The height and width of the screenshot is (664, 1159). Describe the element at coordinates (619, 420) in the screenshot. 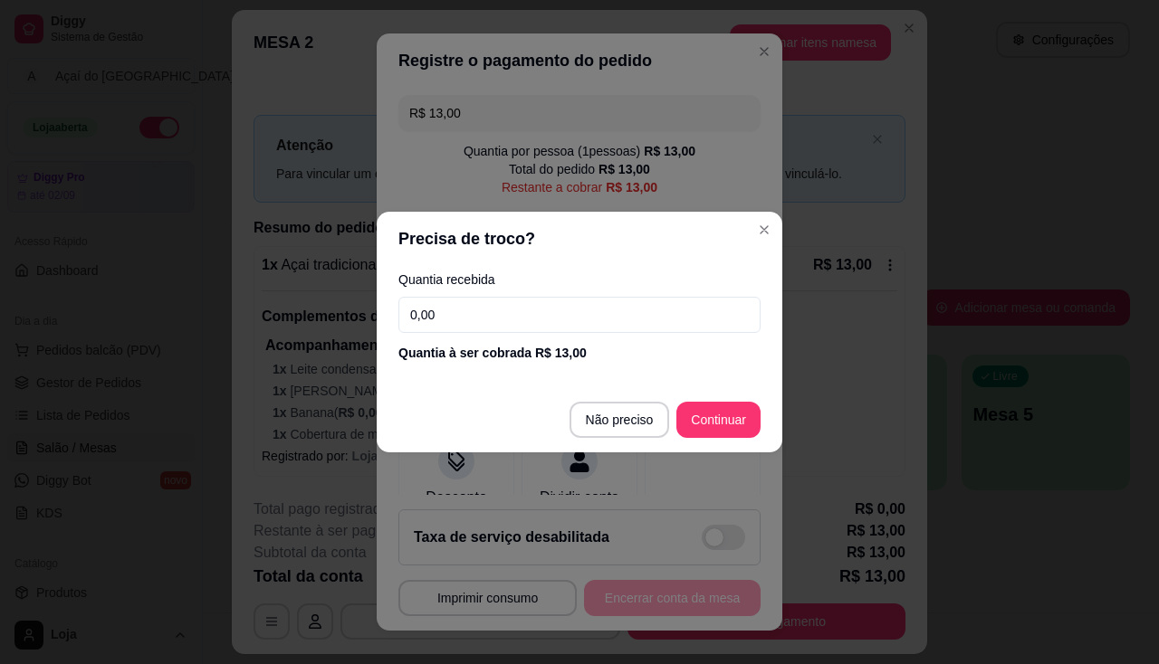

I see `button: Não preciso` at that location.